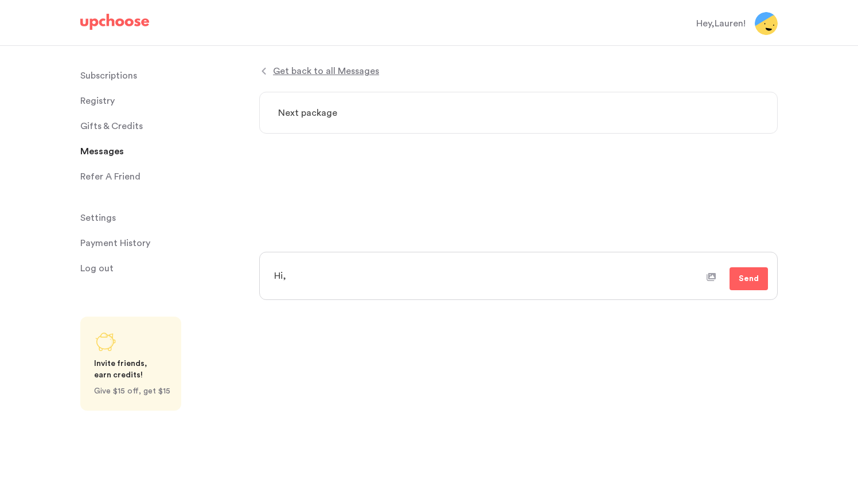 This screenshot has width=858, height=503. What do you see at coordinates (163, 101) in the screenshot?
I see `a: Registry` at bounding box center [163, 101].